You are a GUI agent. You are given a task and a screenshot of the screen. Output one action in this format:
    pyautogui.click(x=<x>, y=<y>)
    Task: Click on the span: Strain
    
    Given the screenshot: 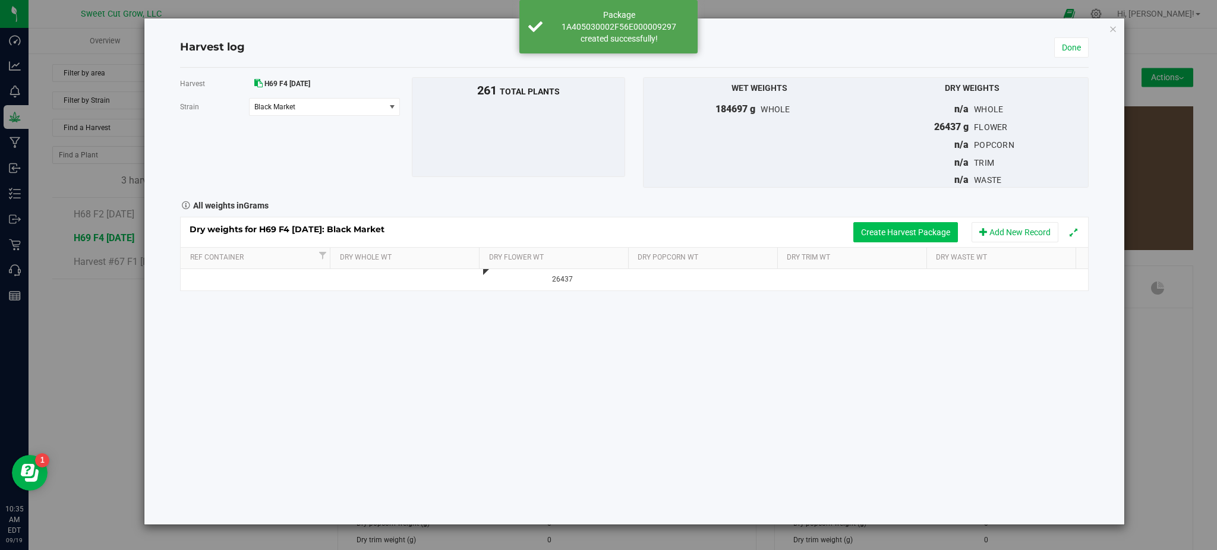 What is the action you would take?
    pyautogui.click(x=190, y=107)
    